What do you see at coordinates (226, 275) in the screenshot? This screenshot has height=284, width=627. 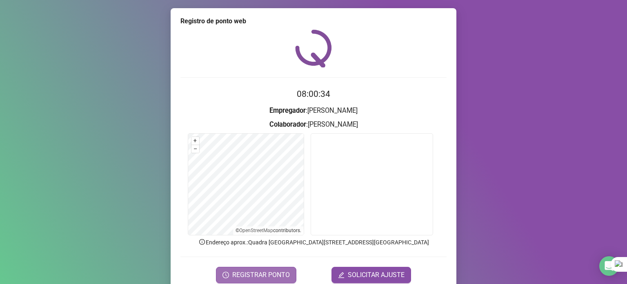 I see `span: clock-circle` at bounding box center [226, 275].